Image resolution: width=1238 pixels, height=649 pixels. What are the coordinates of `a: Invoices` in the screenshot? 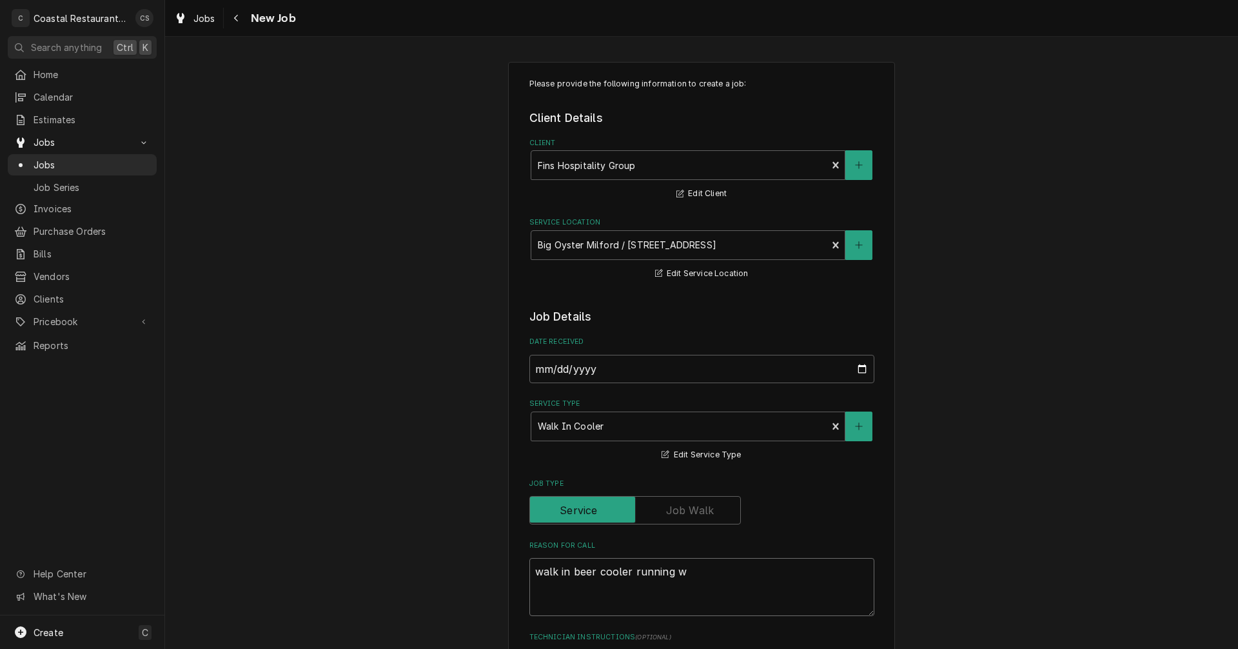 It's located at (82, 208).